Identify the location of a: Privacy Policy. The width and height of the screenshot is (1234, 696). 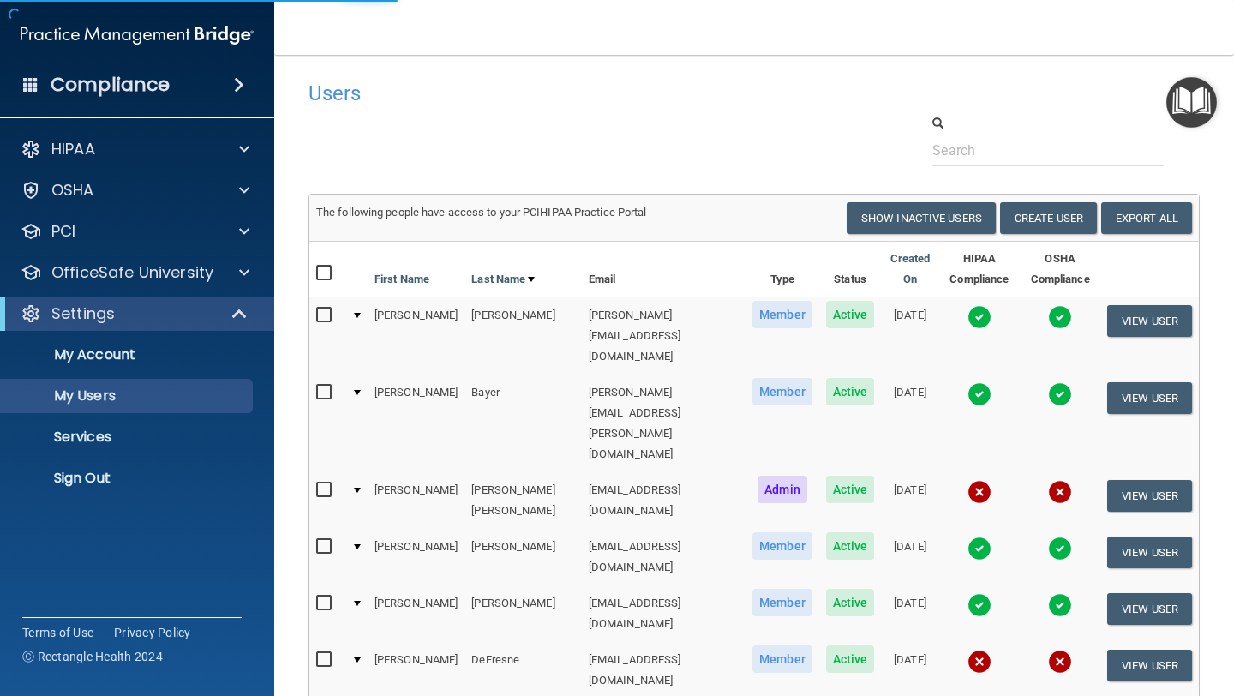
(153, 633).